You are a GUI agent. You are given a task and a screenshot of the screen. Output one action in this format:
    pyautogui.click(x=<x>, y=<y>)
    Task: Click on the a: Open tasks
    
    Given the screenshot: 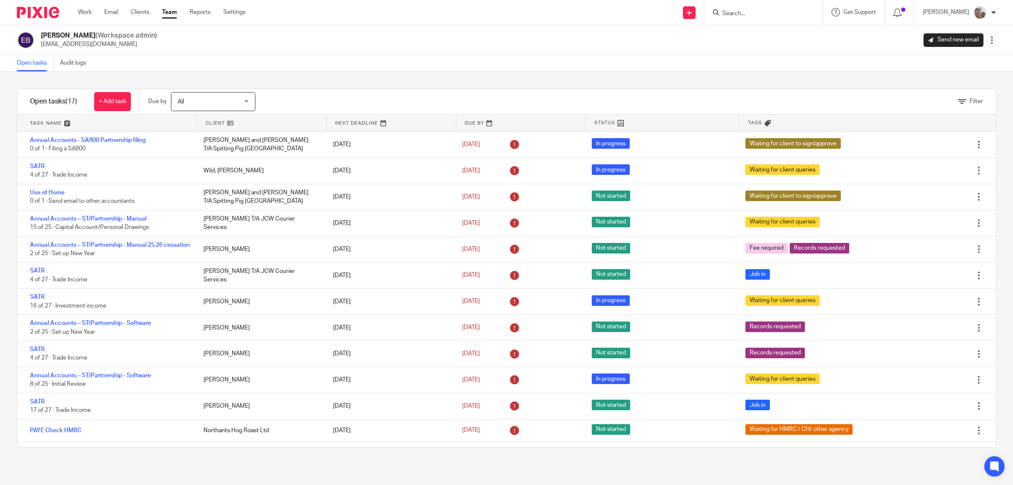 What is the action you would take?
    pyautogui.click(x=35, y=63)
    